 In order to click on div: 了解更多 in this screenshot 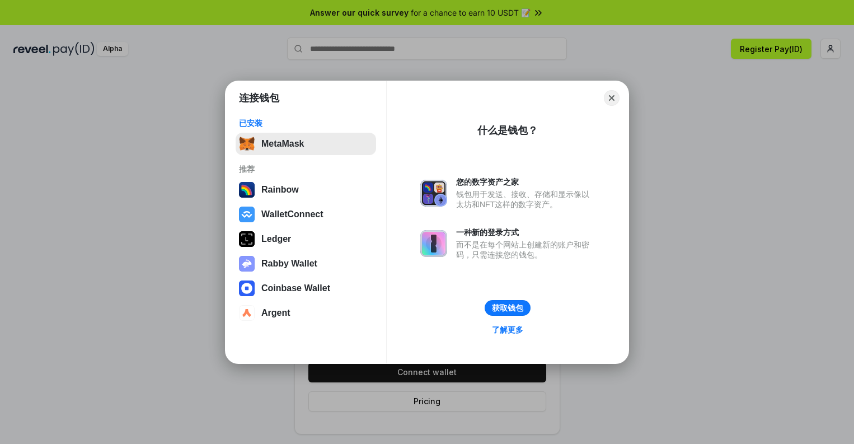, I will do `click(507, 330)`.